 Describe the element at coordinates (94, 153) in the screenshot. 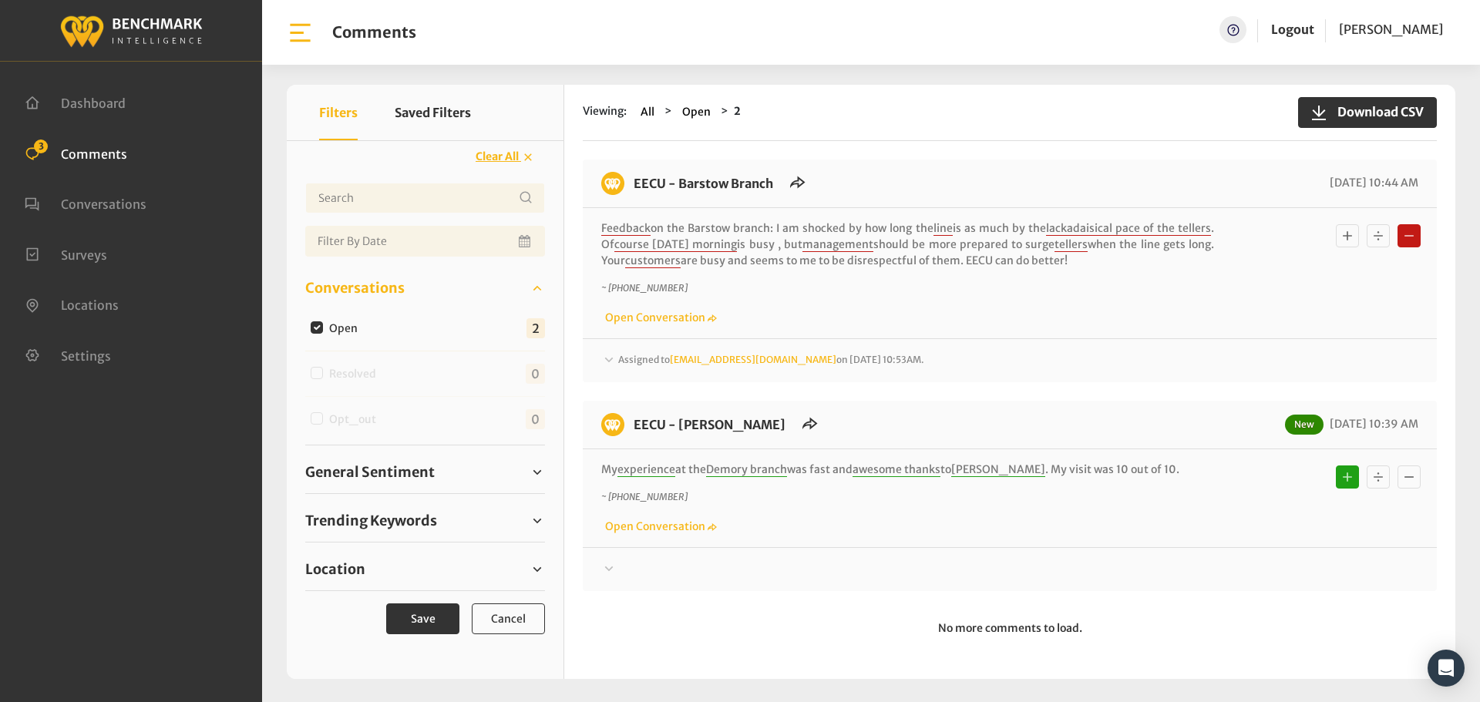

I see `span: Comments` at that location.